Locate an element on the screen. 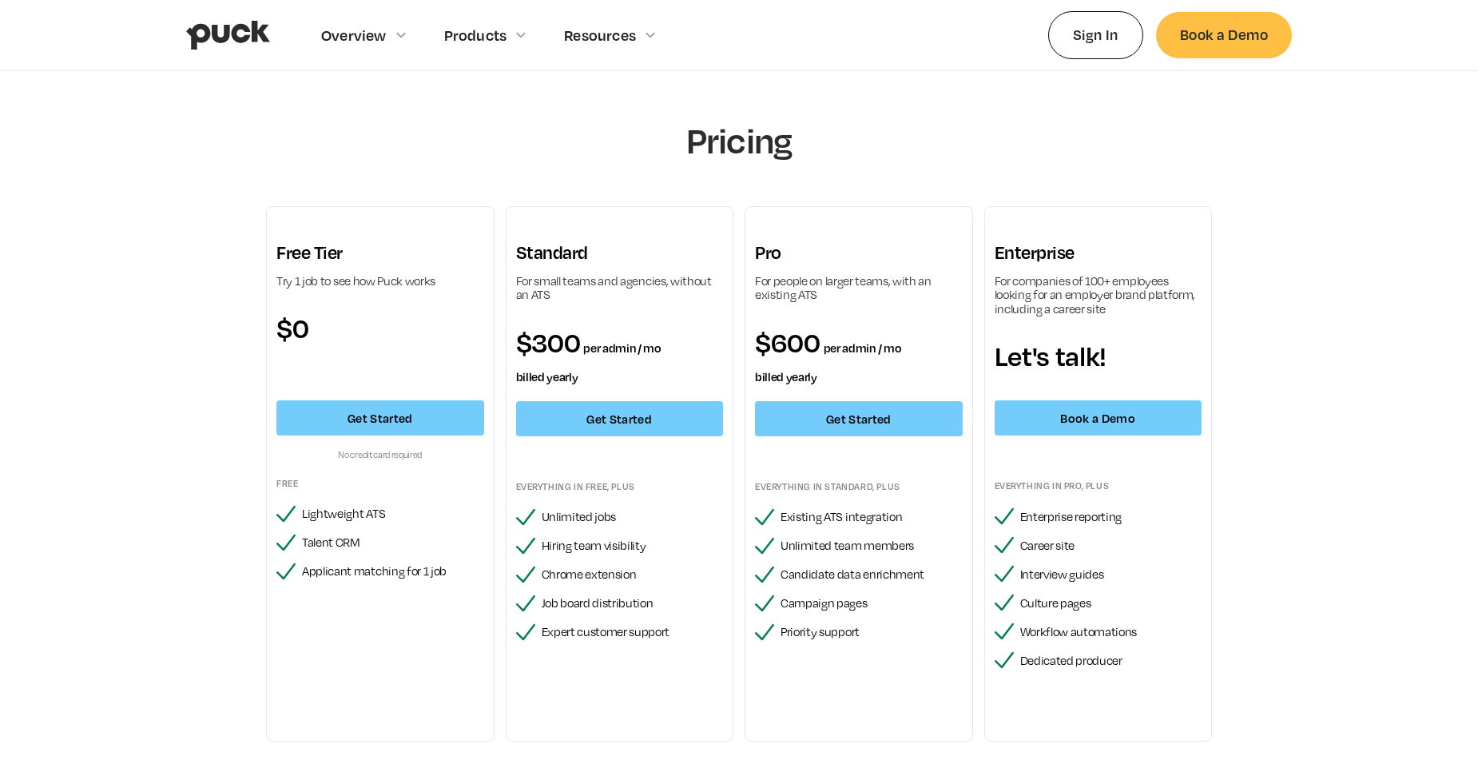 This screenshot has height=764, width=1478. h3: Enterprise is located at coordinates (1099, 252).